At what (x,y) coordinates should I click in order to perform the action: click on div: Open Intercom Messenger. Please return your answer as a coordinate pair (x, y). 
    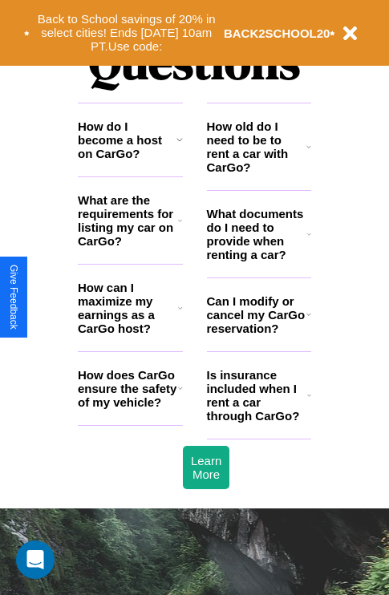
    Looking at the image, I should click on (35, 559).